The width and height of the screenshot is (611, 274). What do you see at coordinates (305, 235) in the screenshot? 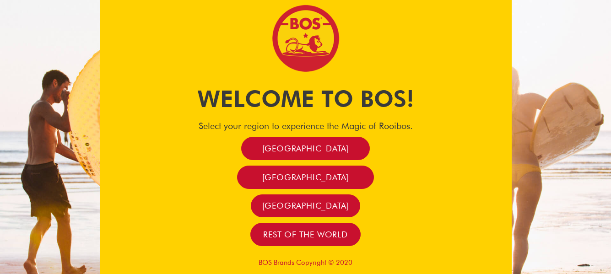
I see `a: Rest of the world` at bounding box center [305, 235].